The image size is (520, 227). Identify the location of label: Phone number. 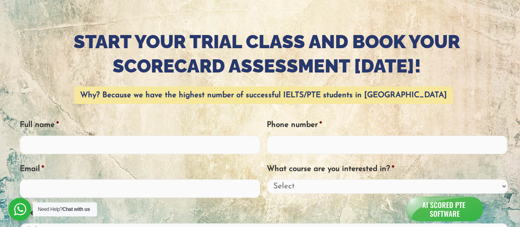
(295, 125).